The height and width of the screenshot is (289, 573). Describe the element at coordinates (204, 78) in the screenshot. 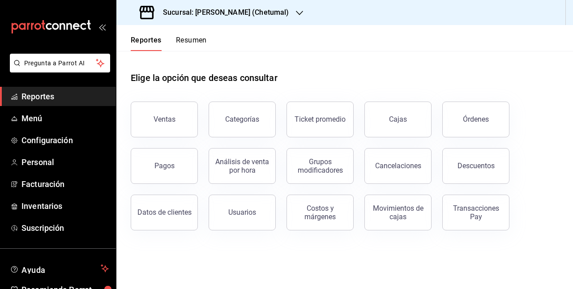

I see `h1: Elige la opción que deseas consultar` at that location.